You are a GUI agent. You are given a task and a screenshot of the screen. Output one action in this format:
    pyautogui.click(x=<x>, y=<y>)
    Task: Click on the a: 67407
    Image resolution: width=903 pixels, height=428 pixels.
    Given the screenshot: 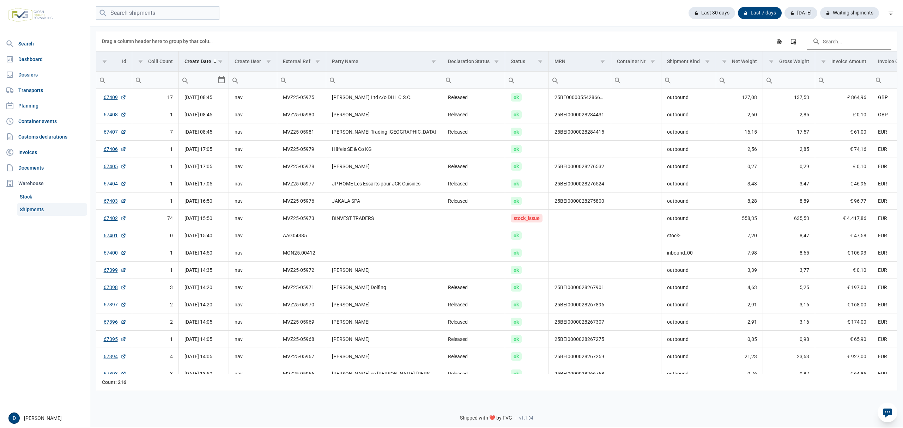 What is the action you would take?
    pyautogui.click(x=115, y=132)
    